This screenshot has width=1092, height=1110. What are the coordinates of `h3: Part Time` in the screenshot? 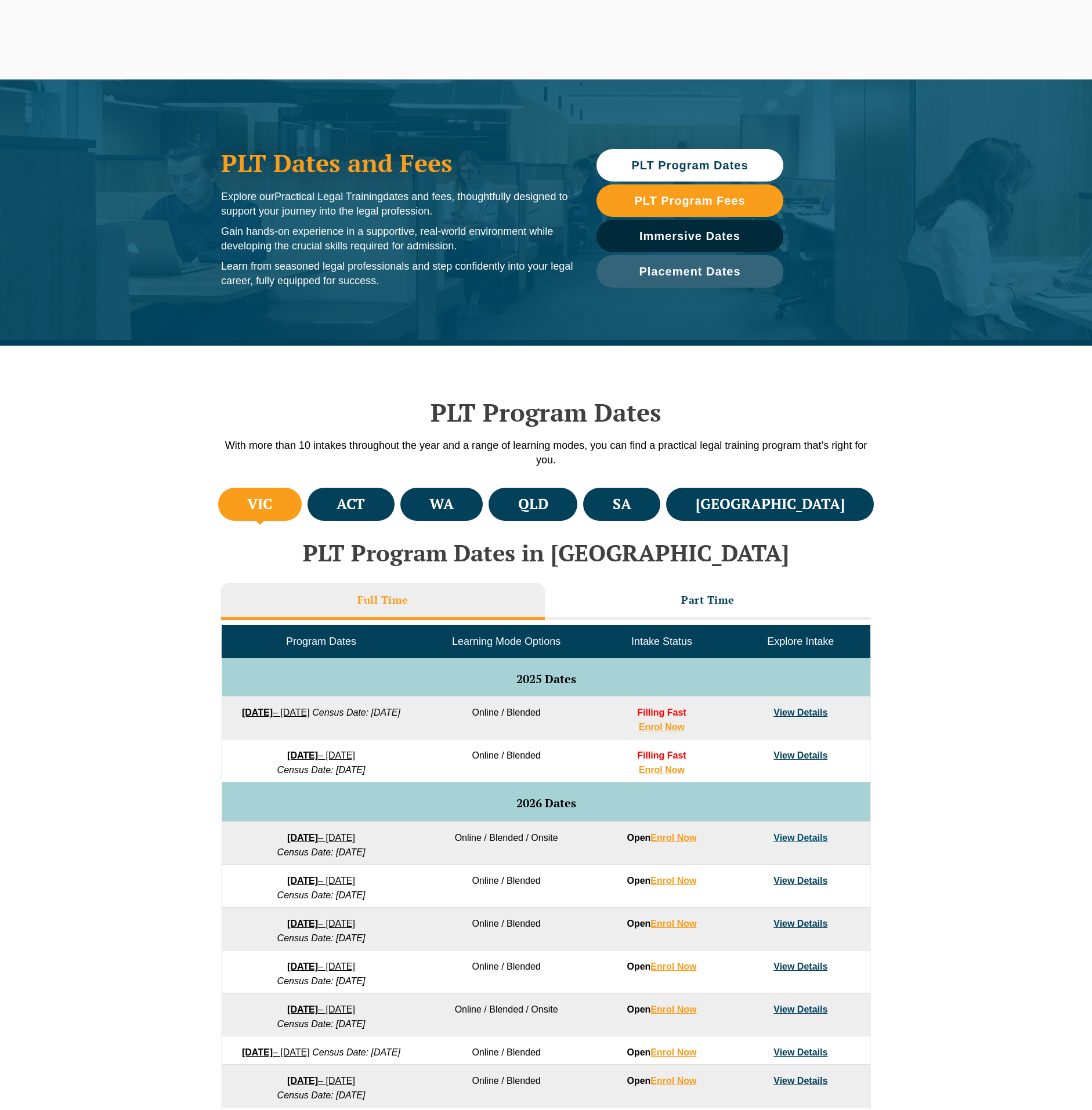 It's located at (708, 600).